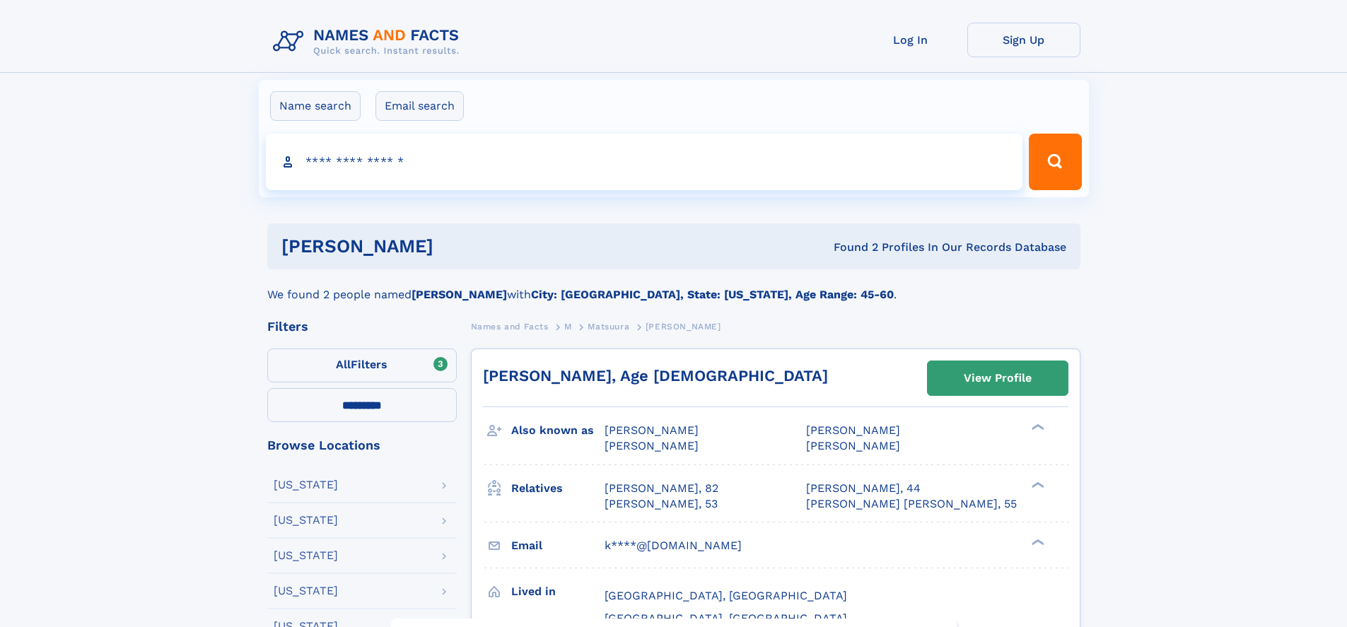 This screenshot has height=627, width=1347. I want to click on div: Browse Locations, so click(362, 445).